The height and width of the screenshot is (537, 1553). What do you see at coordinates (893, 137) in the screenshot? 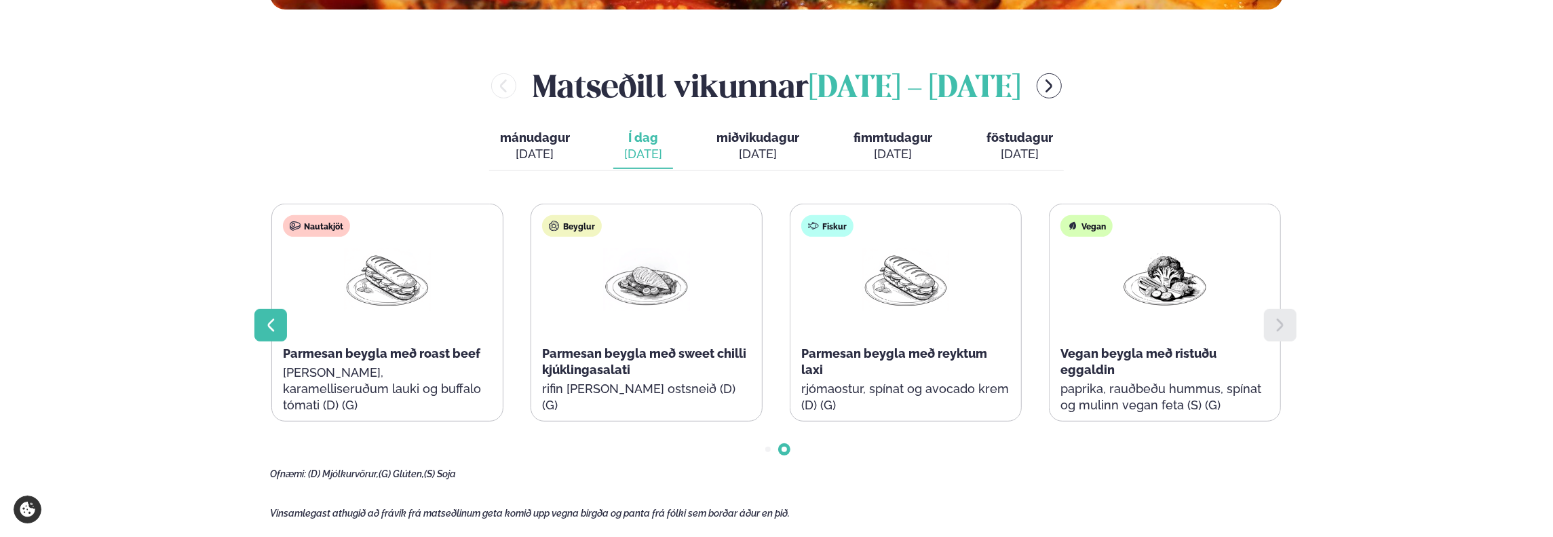
I see `span: fimmtudagur` at bounding box center [893, 137].